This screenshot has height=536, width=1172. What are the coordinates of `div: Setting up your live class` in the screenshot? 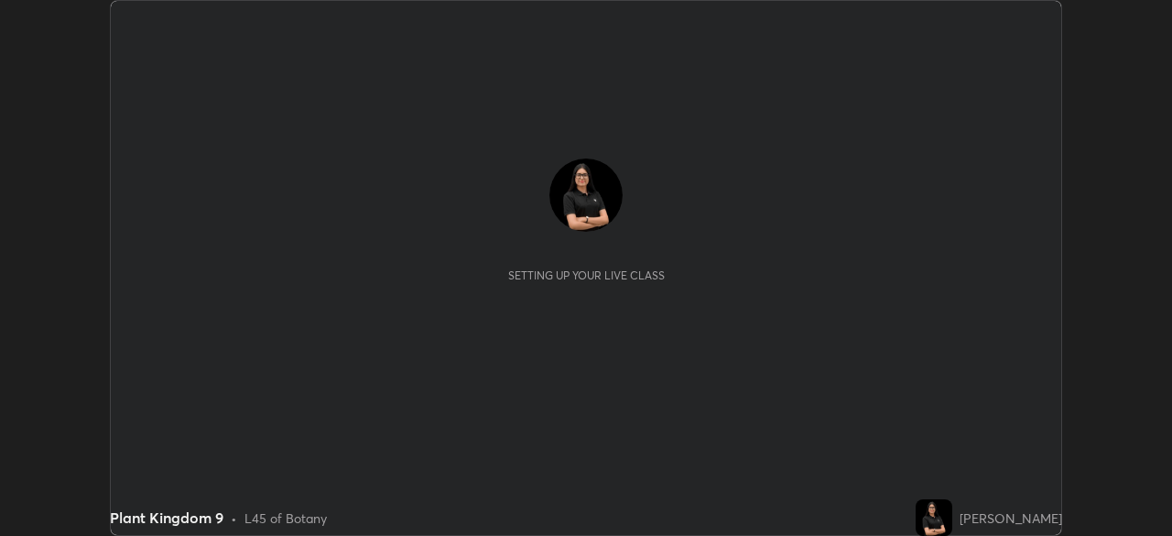 It's located at (586, 275).